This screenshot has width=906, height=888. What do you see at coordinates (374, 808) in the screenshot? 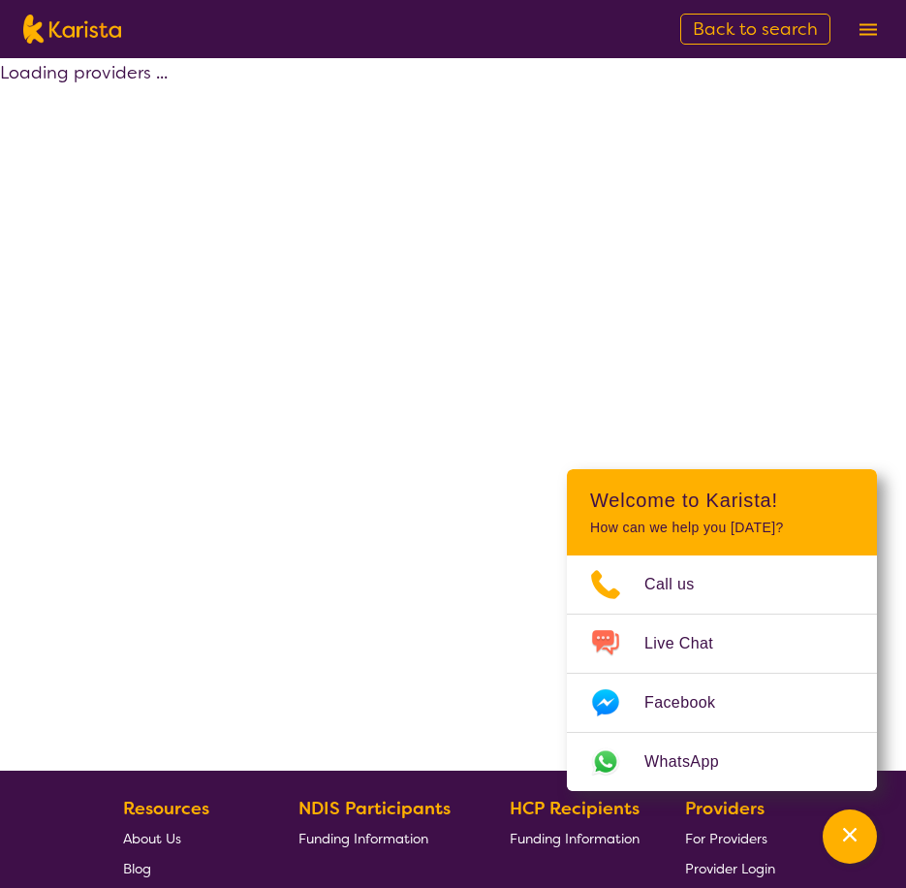
I see `b: NDIS Participants` at bounding box center [374, 808].